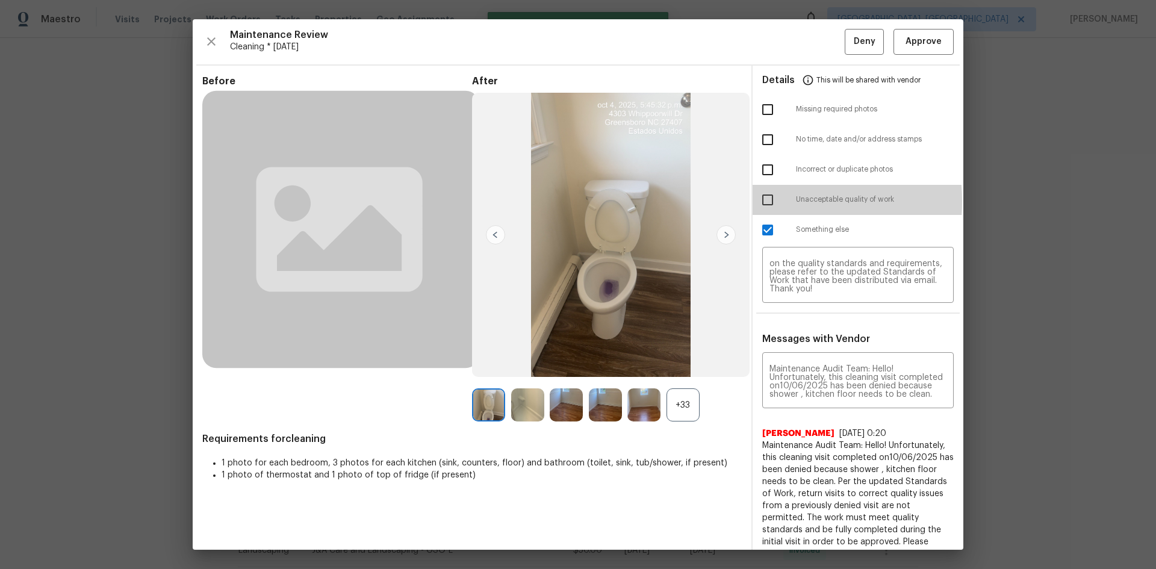 This screenshot has height=569, width=1156. Describe the element at coordinates (865, 42) in the screenshot. I see `span: Deny` at that location.